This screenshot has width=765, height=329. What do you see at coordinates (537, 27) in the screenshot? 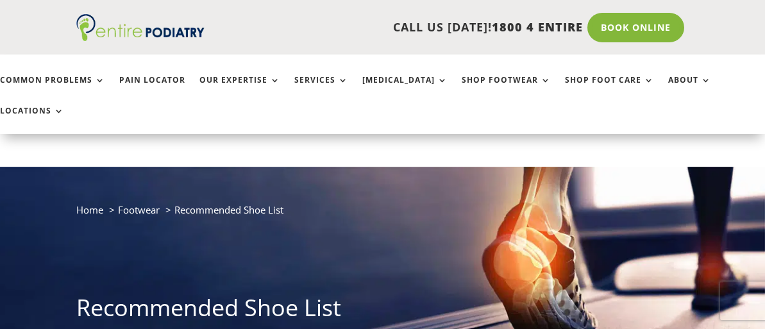
I see `span: 1800 4 ENTIRE` at bounding box center [537, 27].